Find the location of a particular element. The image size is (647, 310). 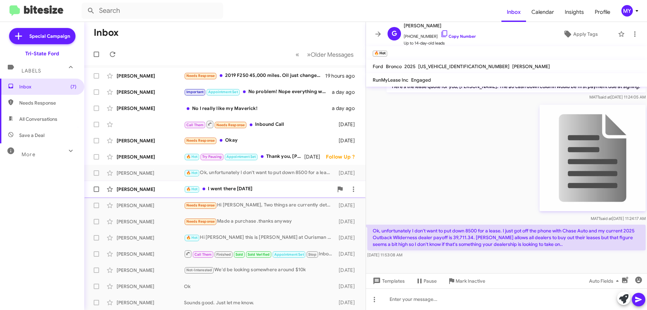

span: Special Campaign is located at coordinates (50, 36).